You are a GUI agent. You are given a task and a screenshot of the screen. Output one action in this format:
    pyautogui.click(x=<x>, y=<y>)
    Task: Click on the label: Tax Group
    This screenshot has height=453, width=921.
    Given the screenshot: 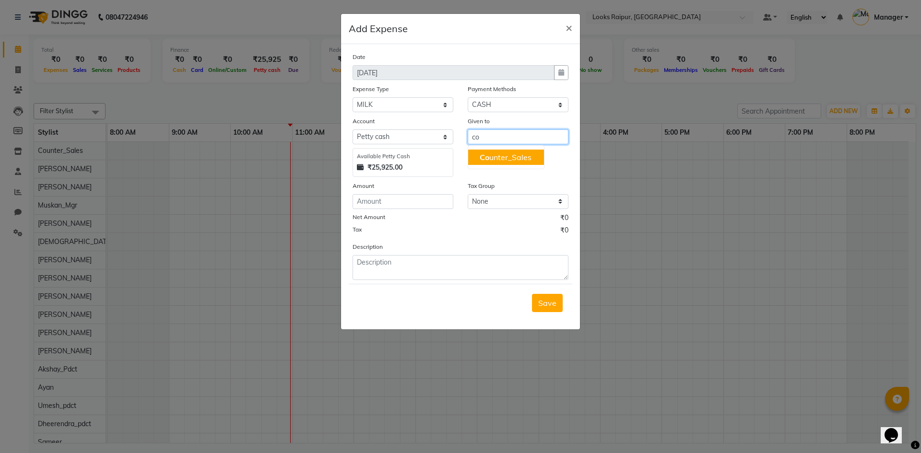 What is the action you would take?
    pyautogui.click(x=481, y=186)
    